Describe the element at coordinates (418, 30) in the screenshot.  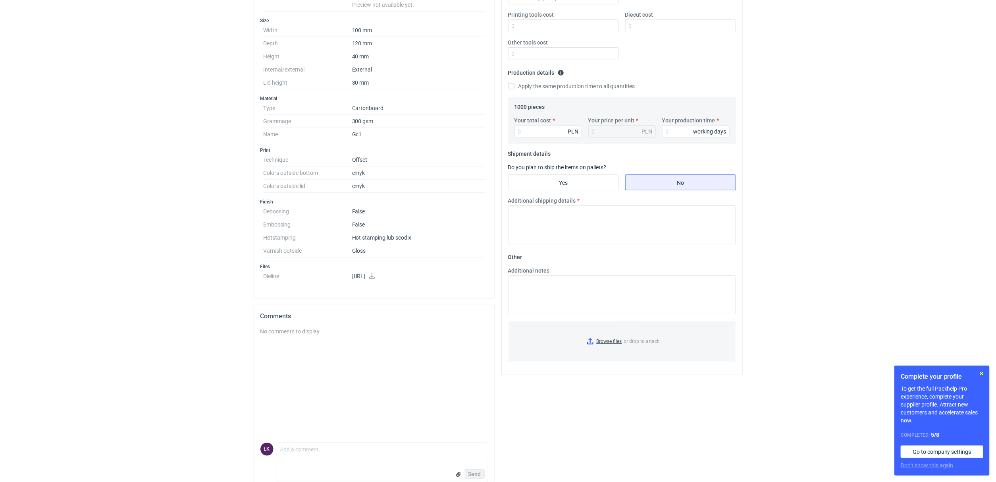
I see `dd: 100 mm` at that location.